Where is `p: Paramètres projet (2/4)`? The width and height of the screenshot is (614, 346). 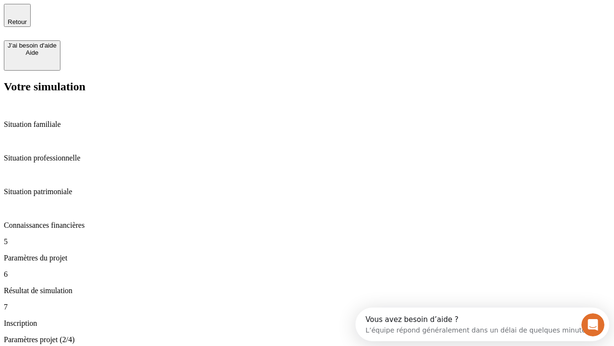 p: Paramètres projet (2/4) is located at coordinates (307, 339).